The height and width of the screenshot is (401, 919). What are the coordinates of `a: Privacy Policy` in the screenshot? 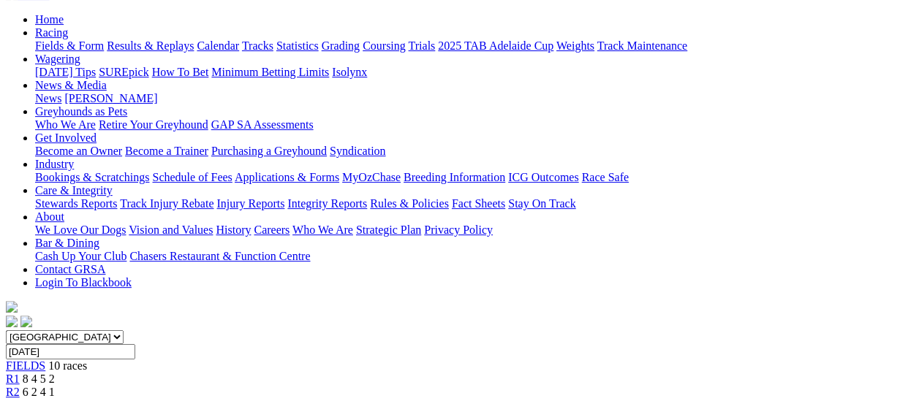 It's located at (458, 230).